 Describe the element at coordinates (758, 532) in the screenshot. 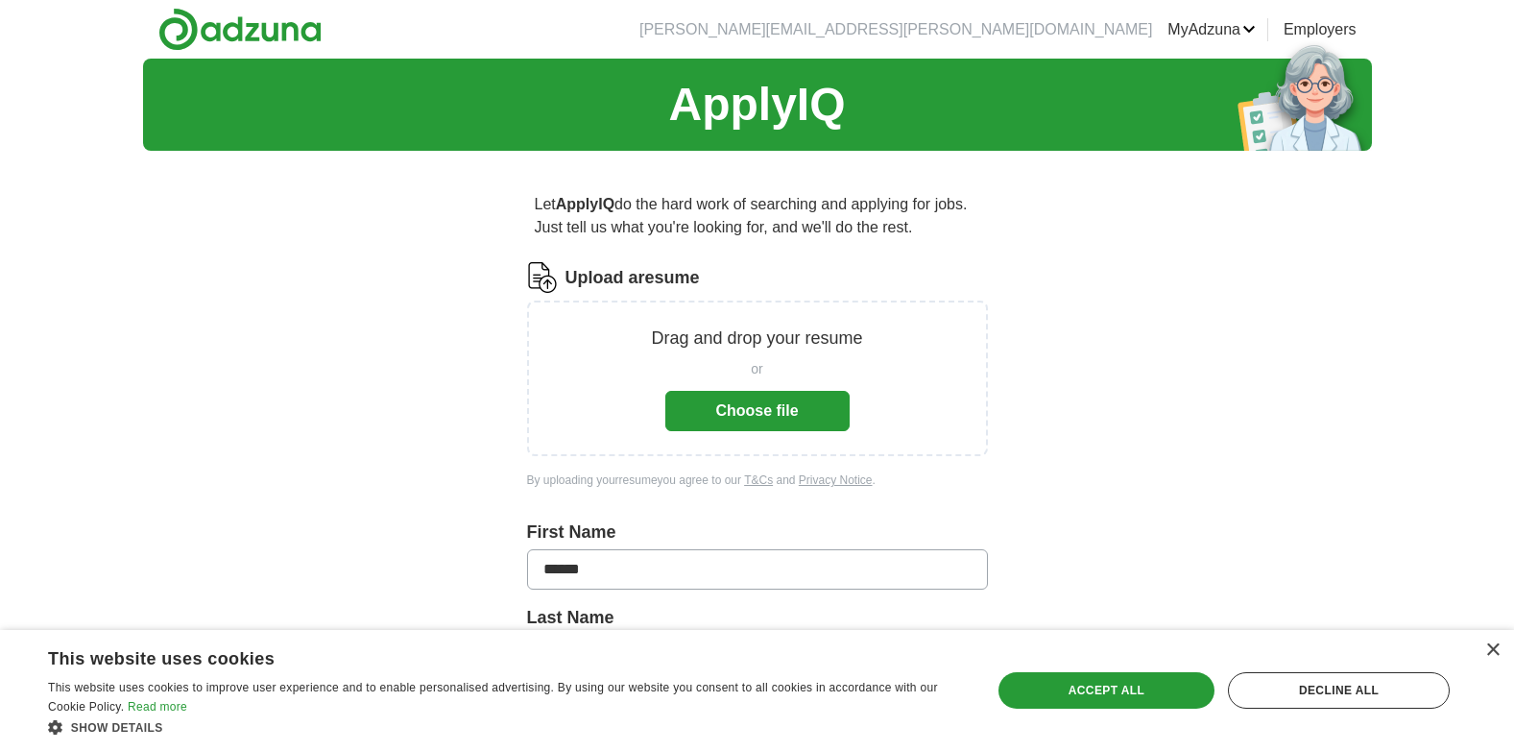

I see `label: First Name` at that location.